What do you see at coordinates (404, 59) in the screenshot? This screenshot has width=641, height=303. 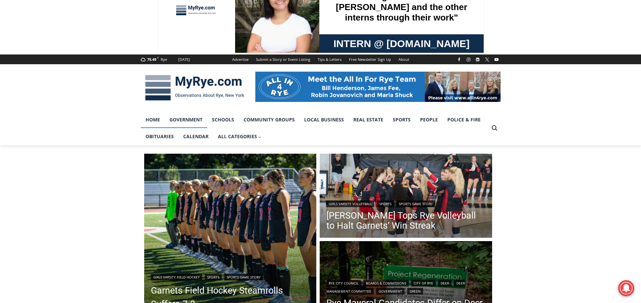 I see `a: About` at bounding box center [404, 59].